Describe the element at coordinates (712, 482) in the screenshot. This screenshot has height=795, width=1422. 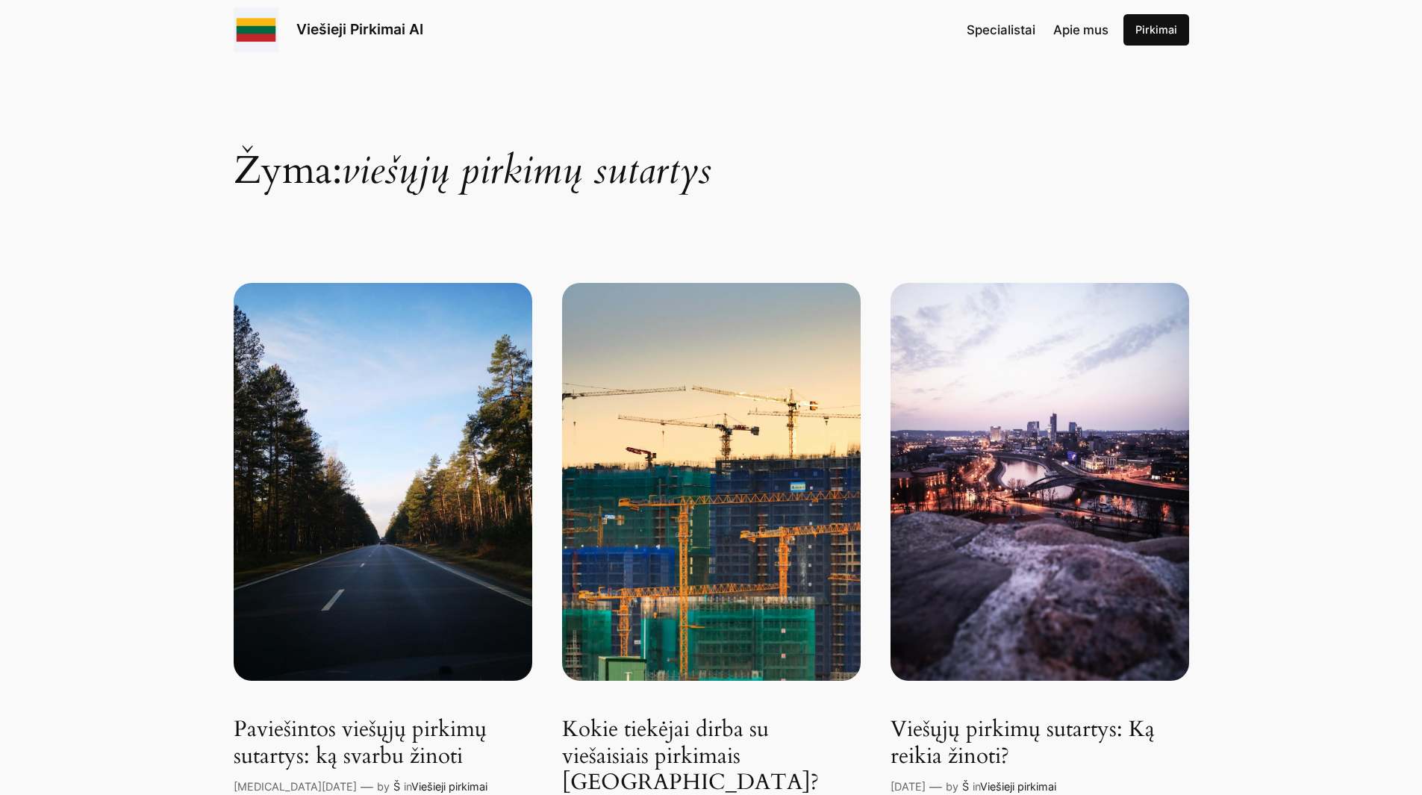
I see `Kokie tiekėjai dirba su viešaisiais pirkimais Lietuvoje?` at that location.